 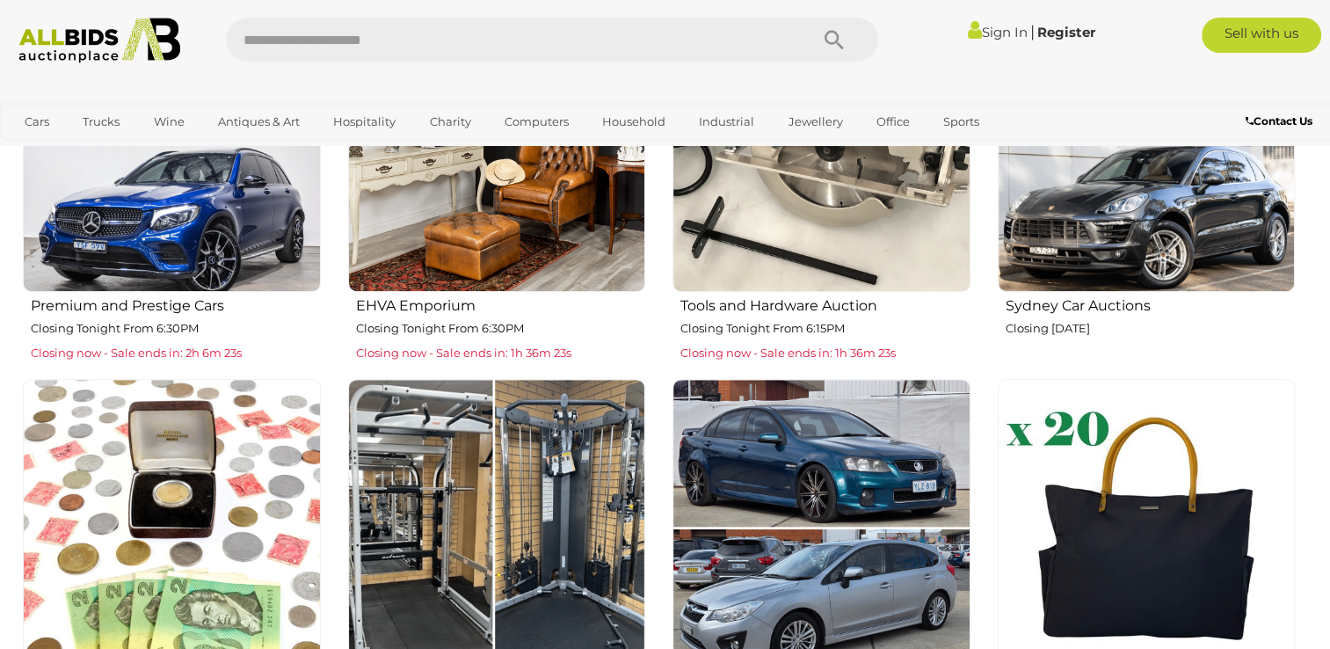 I want to click on a: Computers, so click(x=536, y=121).